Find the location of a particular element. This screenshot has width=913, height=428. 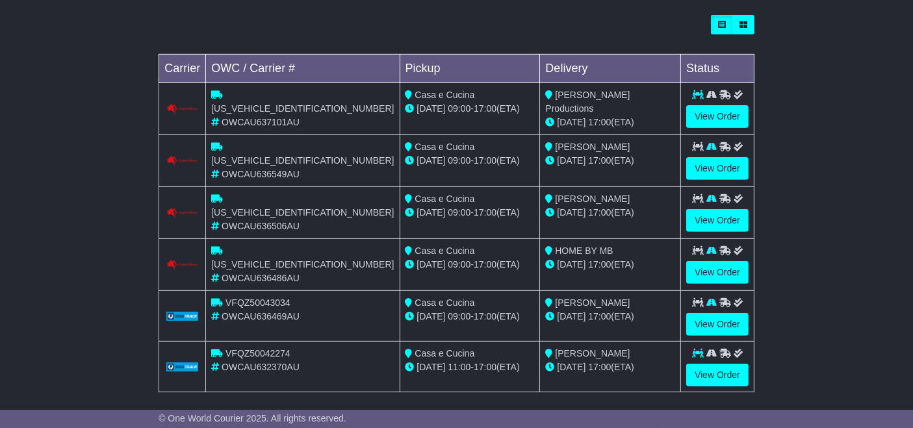

span: HOME BY MB is located at coordinates (584, 251).